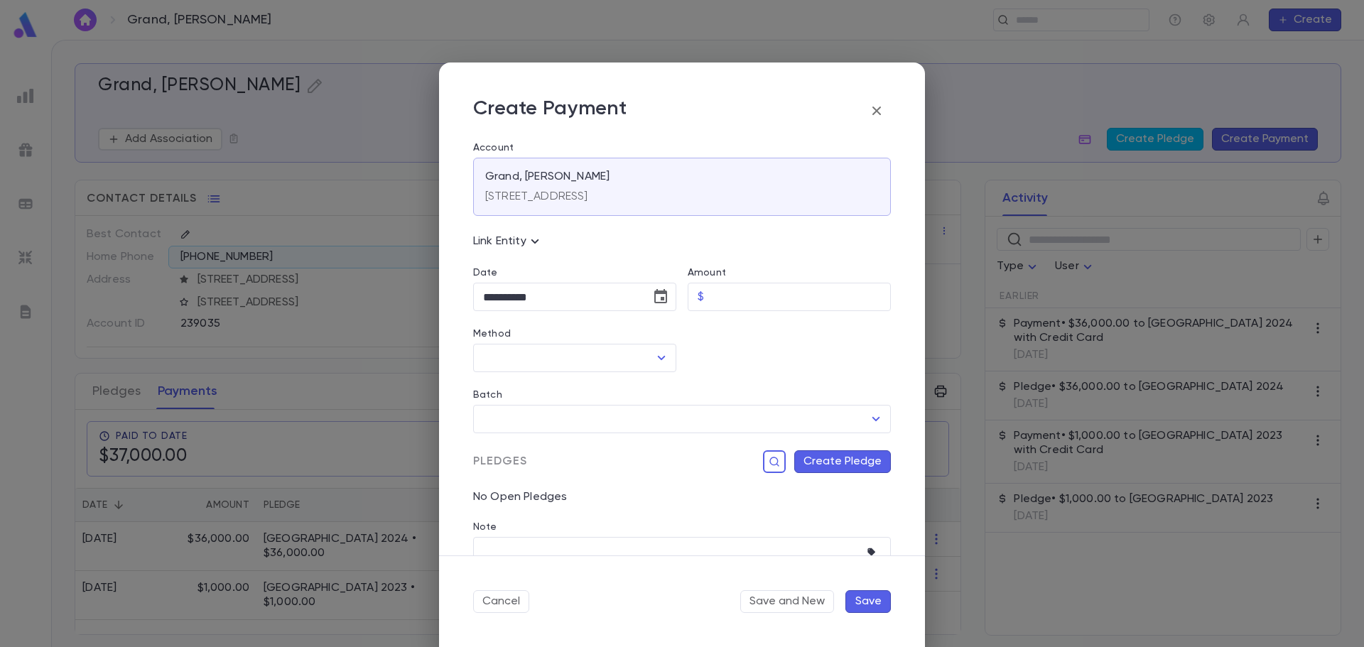  I want to click on label: Method, so click(491, 334).